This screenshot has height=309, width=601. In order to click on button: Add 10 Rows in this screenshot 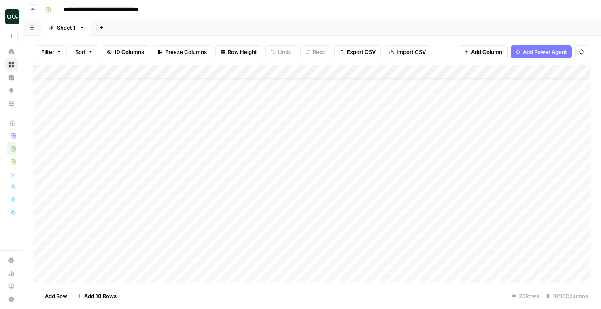, I will do `click(97, 296)`.